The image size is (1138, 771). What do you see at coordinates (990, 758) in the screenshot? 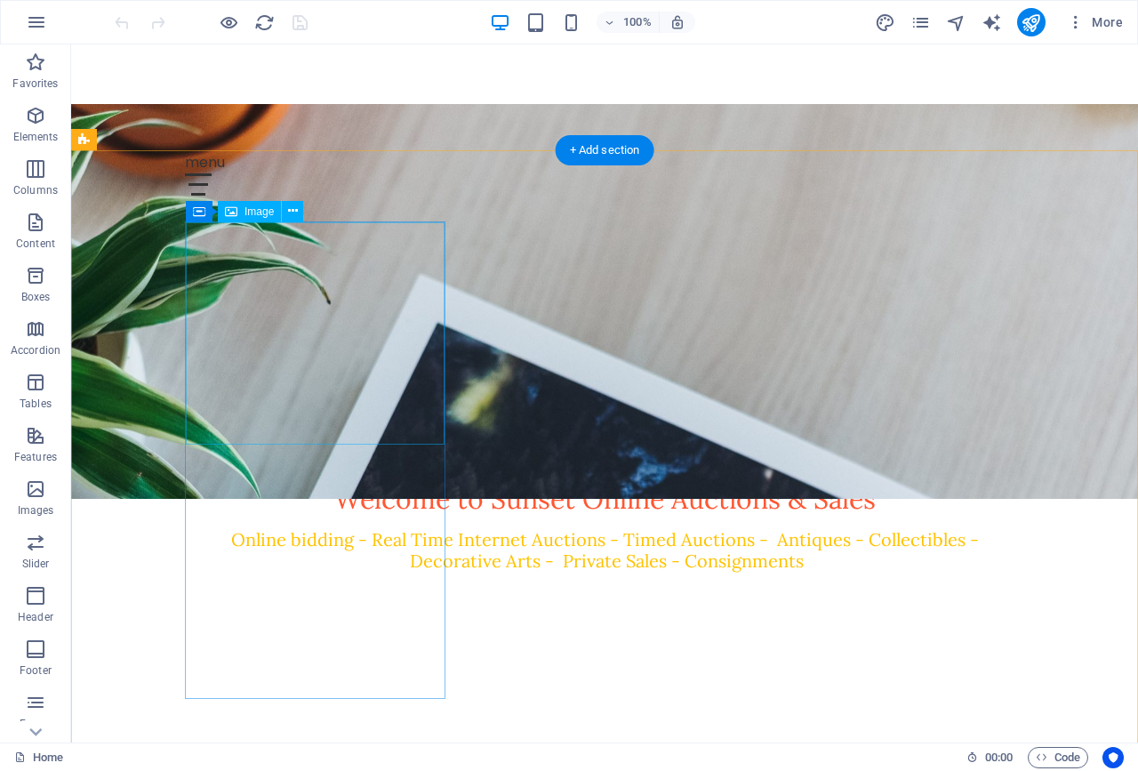
I see `h6: Session time` at bounding box center [990, 758].